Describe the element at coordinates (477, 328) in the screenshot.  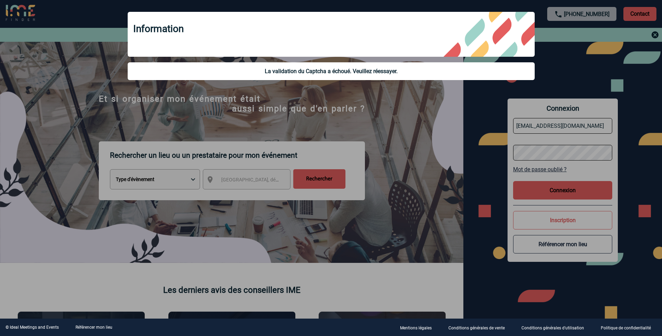
I see `p: Conditions générales de vente` at that location.